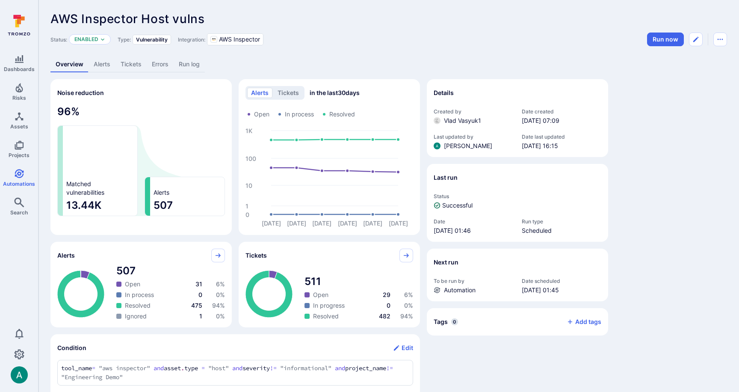  What do you see at coordinates (247, 206) in the screenshot?
I see `text: 1` at bounding box center [247, 206].